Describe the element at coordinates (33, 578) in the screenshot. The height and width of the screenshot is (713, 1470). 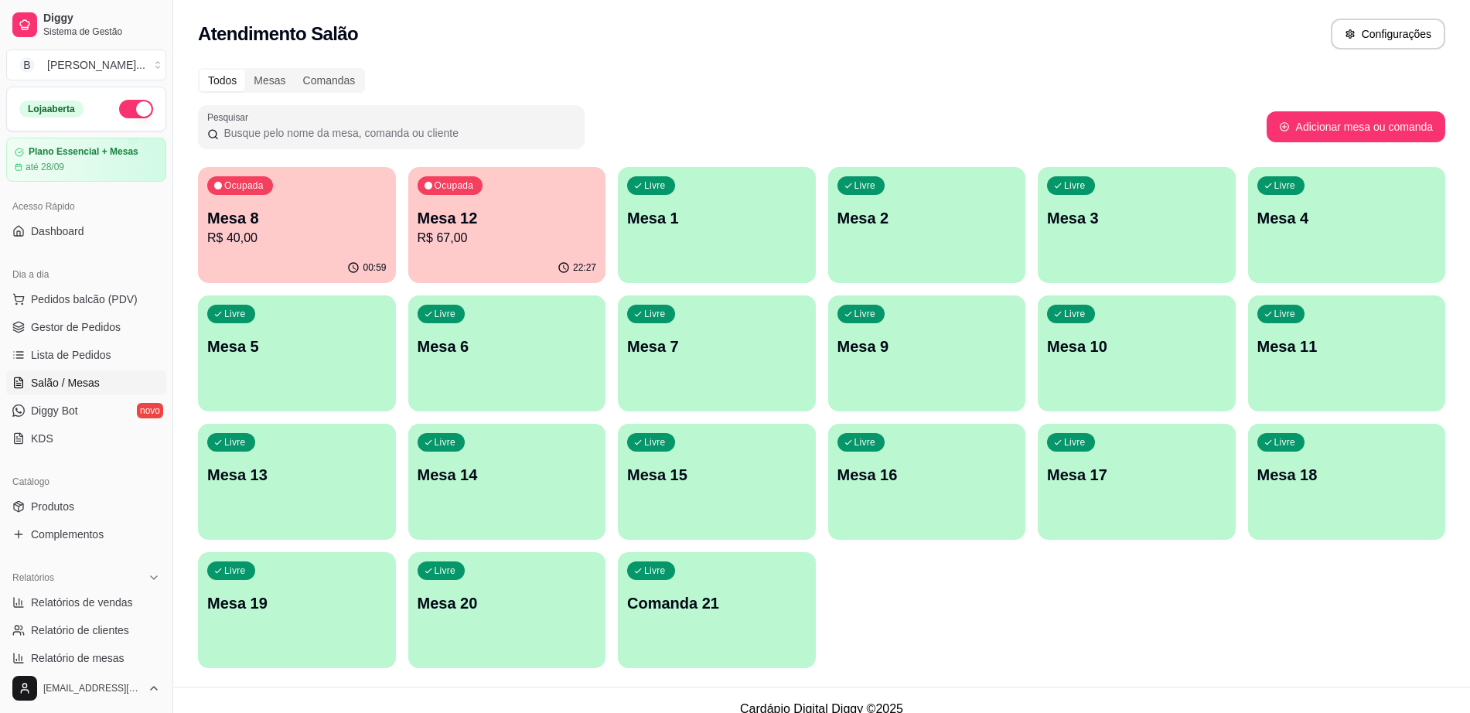
I see `span: Relatórios` at that location.